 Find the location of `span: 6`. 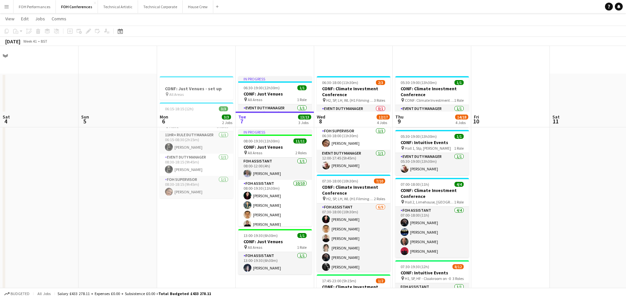

span: 6 is located at coordinates (163, 121).